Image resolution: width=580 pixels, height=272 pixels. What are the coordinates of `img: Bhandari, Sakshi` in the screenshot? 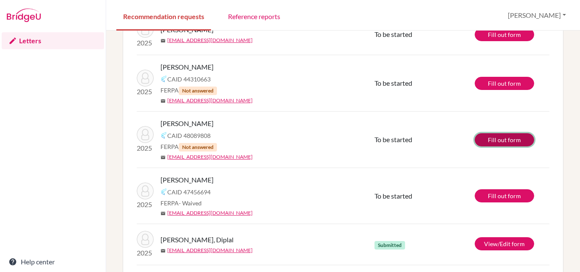 It's located at (145, 191).